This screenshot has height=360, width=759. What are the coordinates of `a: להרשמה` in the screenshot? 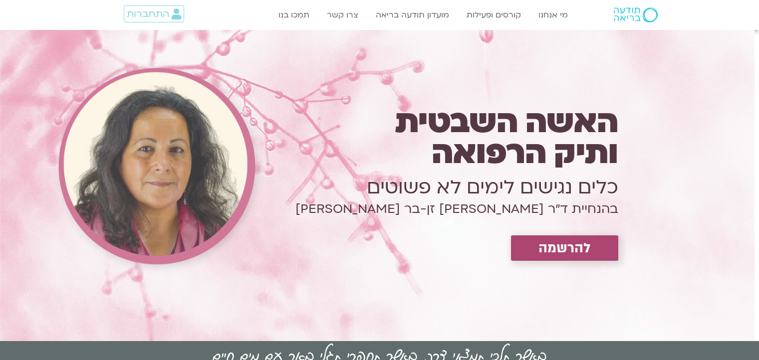 It's located at (564, 248).